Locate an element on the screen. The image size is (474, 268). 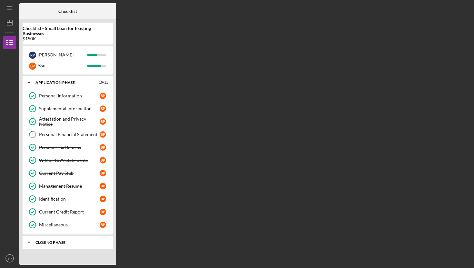
a: Supplemental InformationBP is located at coordinates (68, 109).